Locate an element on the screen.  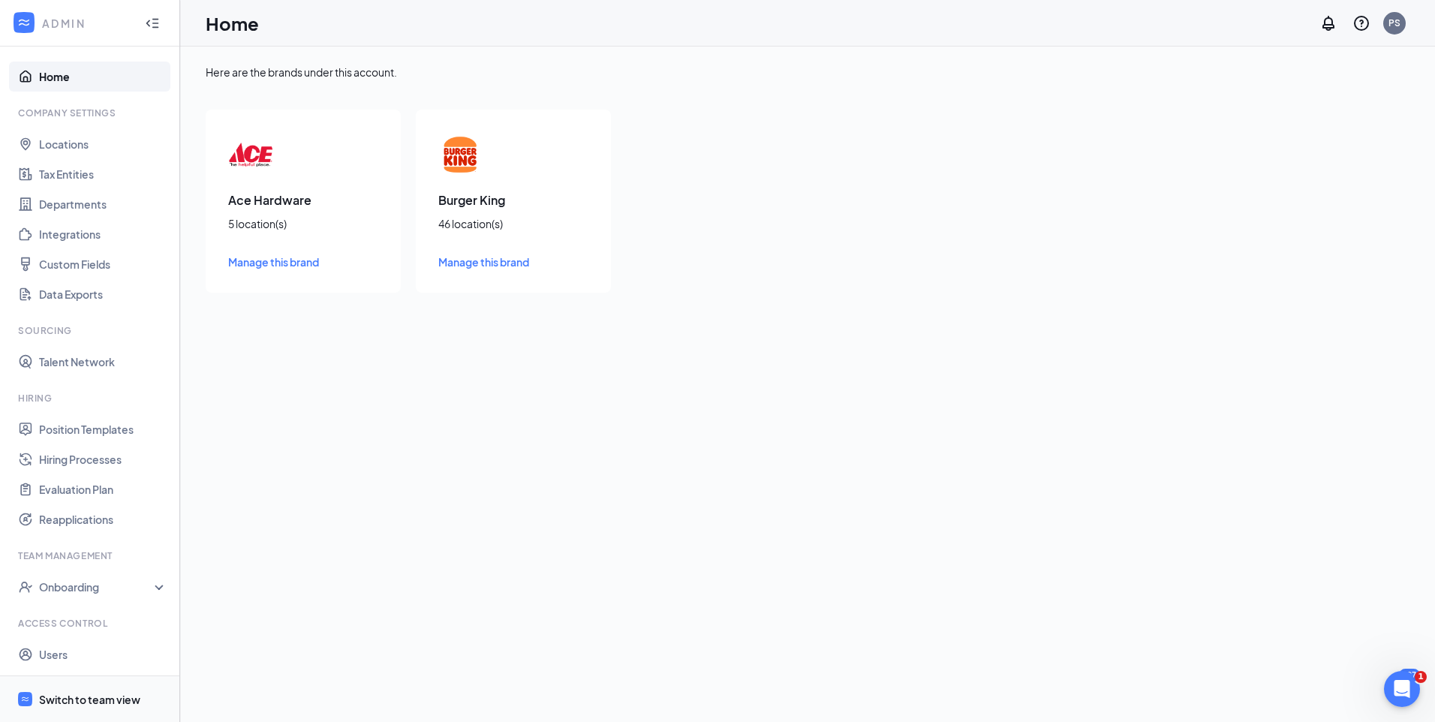
div: 5 location(s) is located at coordinates (303, 224).